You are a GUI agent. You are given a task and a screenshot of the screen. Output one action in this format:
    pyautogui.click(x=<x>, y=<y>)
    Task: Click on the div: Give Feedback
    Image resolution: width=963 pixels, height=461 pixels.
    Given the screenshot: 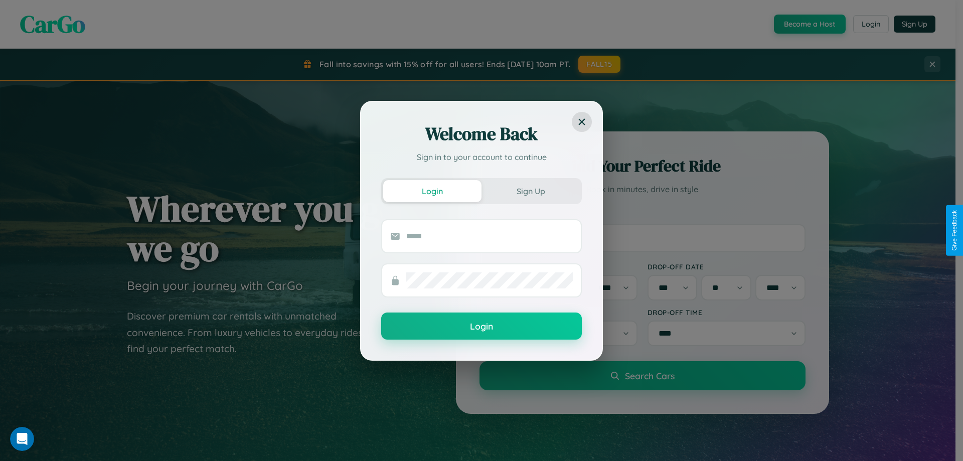 What is the action you would take?
    pyautogui.click(x=955, y=230)
    